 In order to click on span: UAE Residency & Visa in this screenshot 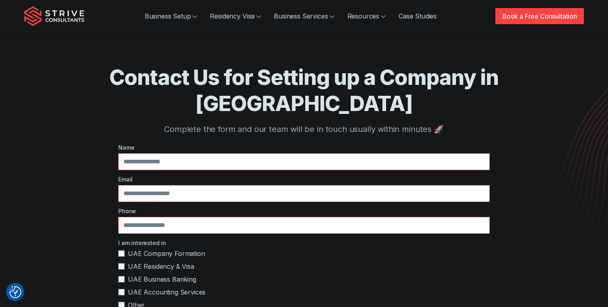, I will do `click(161, 266)`.